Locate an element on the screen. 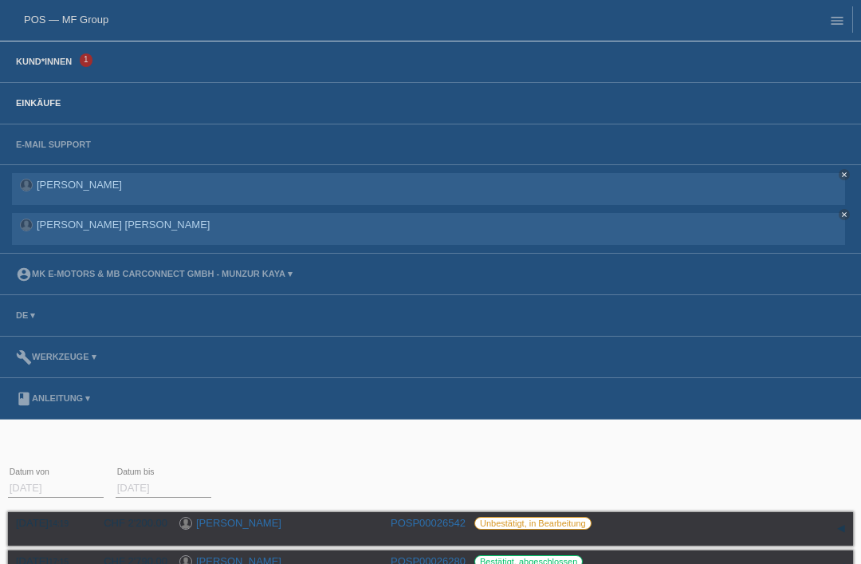 This screenshot has height=564, width=861. a: POSP00026542 is located at coordinates (428, 522).